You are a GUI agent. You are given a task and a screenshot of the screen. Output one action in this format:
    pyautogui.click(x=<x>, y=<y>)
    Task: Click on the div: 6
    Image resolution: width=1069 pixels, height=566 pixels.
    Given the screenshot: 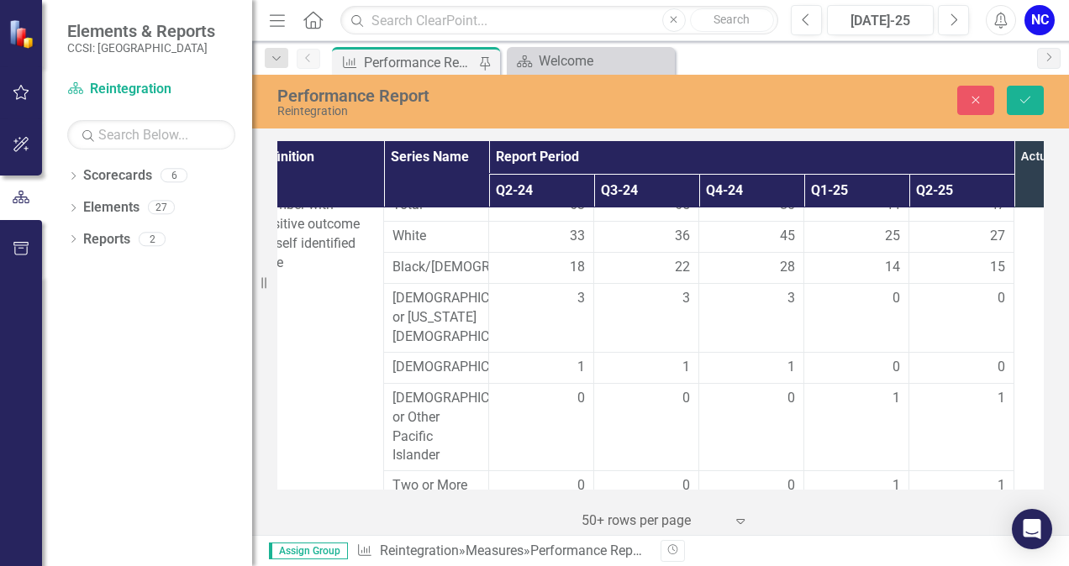 What is the action you would take?
    pyautogui.click(x=174, y=176)
    